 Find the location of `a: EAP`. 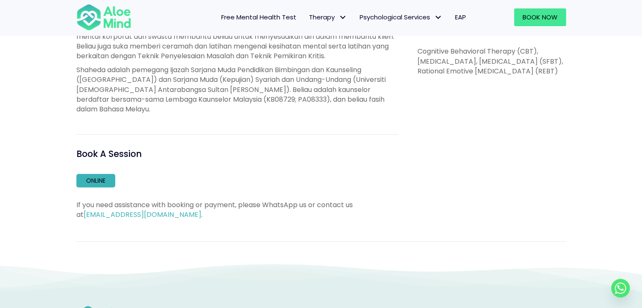

a: EAP is located at coordinates (461, 17).